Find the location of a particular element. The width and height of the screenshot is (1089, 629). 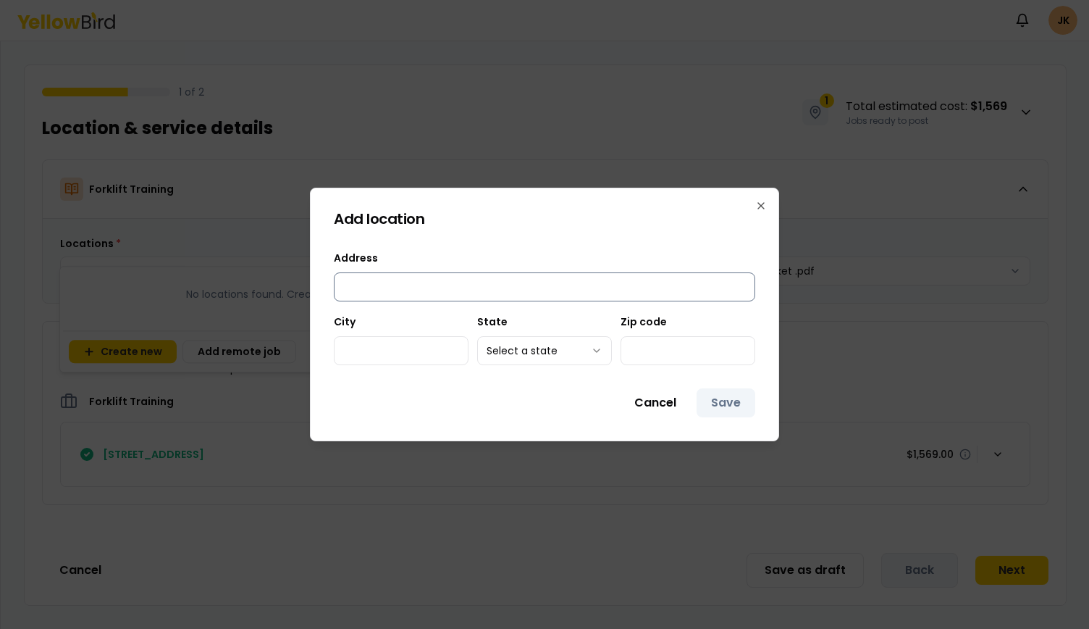

label: State is located at coordinates (492, 322).